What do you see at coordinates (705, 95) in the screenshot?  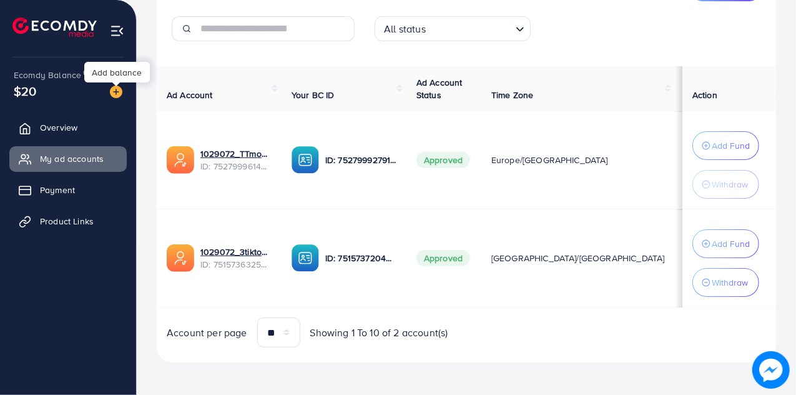 I see `span: Action` at bounding box center [705, 95].